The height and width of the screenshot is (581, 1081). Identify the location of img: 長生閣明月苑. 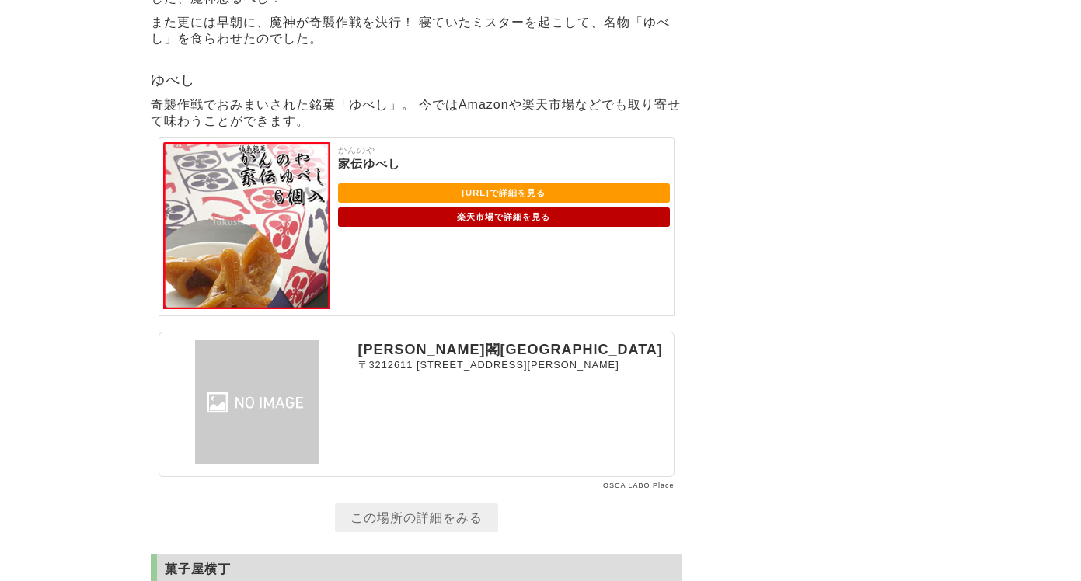
(257, 403).